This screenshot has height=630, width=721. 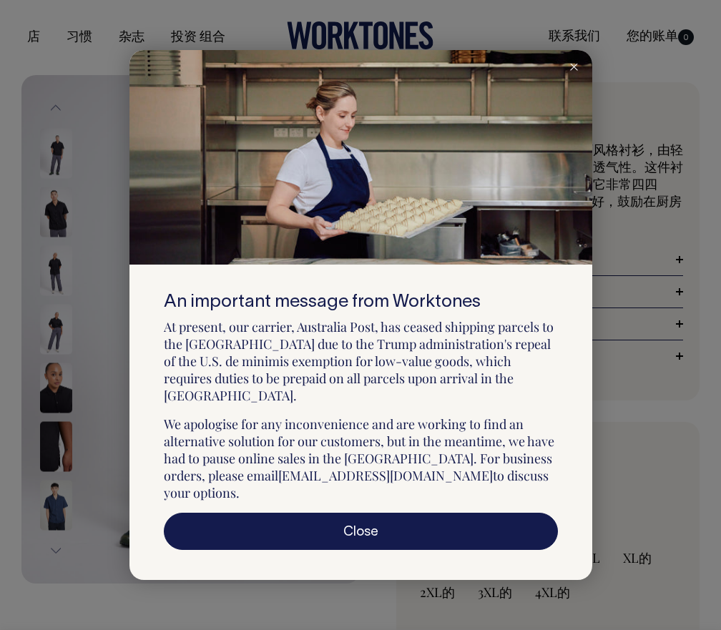 What do you see at coordinates (361, 303) in the screenshot?
I see `h6: An important message from Worktones` at bounding box center [361, 303].